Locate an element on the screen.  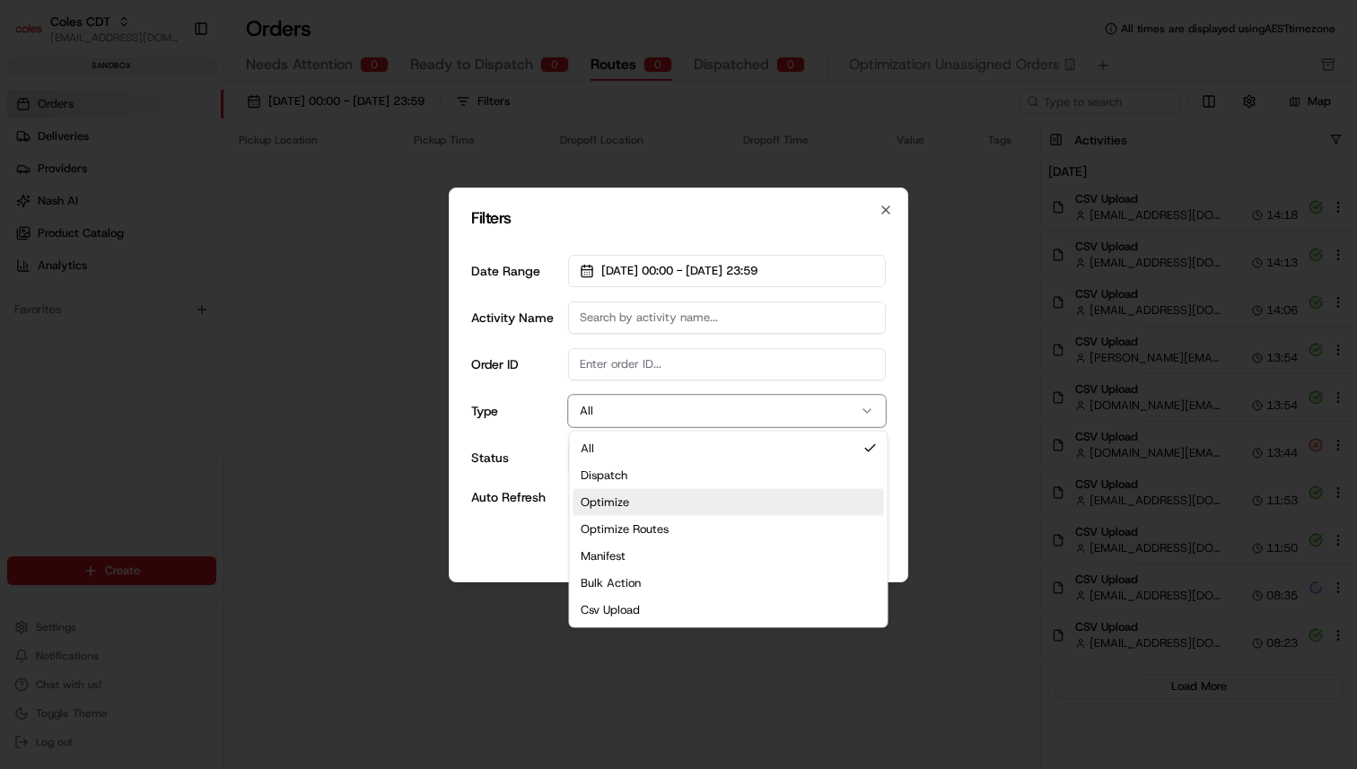
span: All is located at coordinates (587, 449).